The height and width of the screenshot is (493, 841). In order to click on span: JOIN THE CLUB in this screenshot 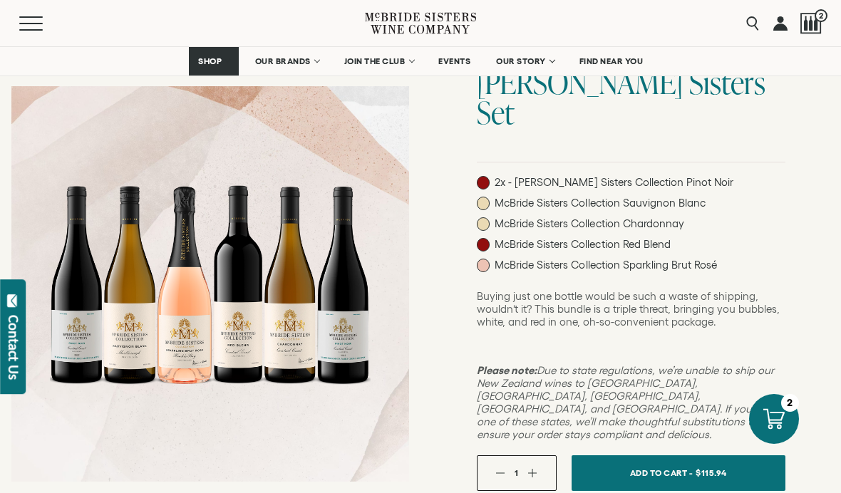, I will do `click(375, 61)`.